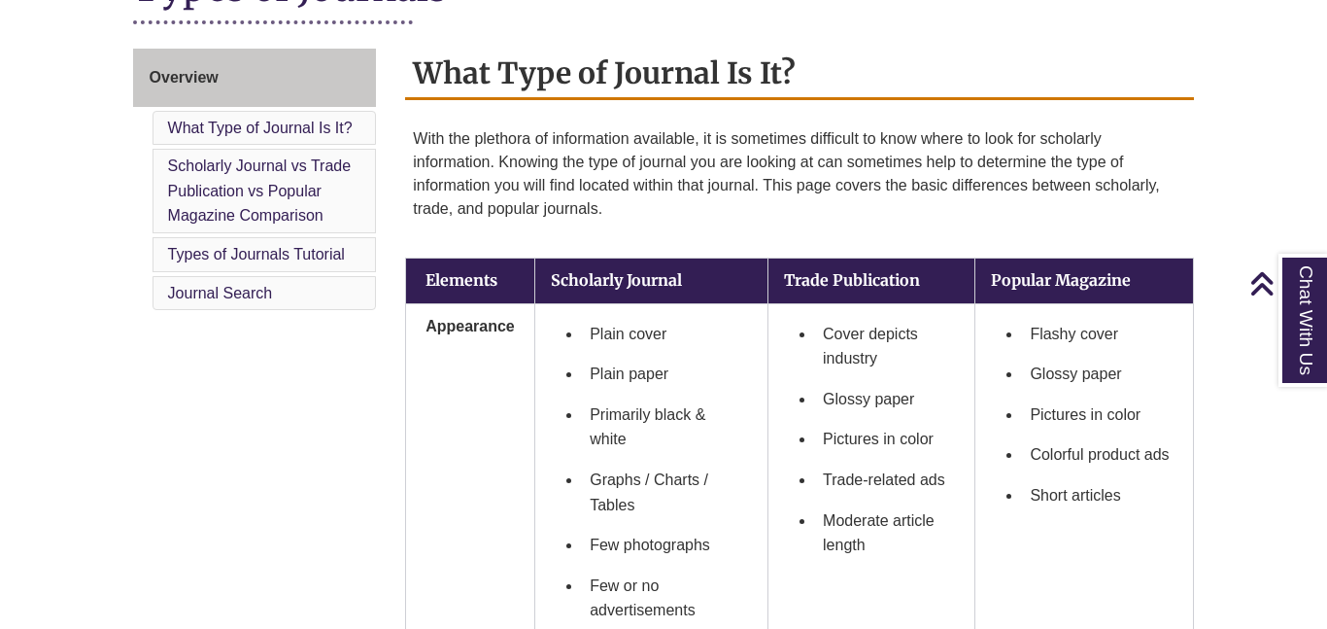  I want to click on a: Journal Search, so click(221, 292).